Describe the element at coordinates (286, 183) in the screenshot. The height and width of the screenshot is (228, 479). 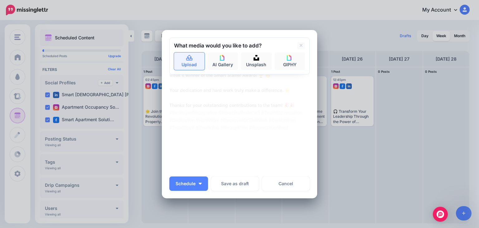
I see `a: Cancel` at that location.